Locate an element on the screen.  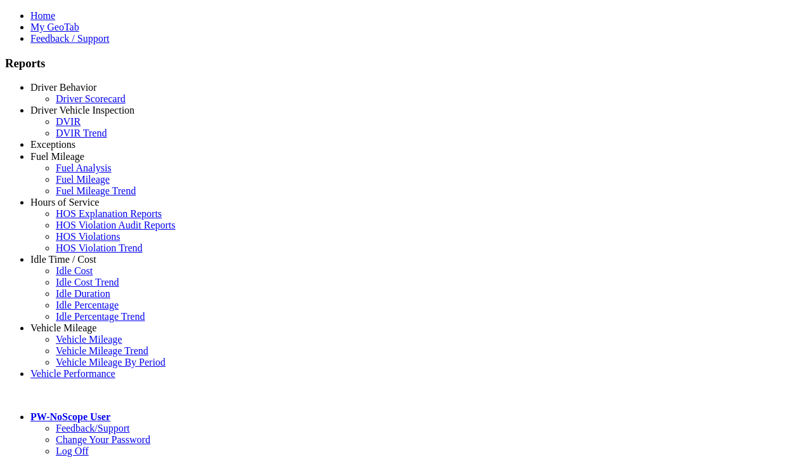
a: DVIR Trend is located at coordinates (81, 133).